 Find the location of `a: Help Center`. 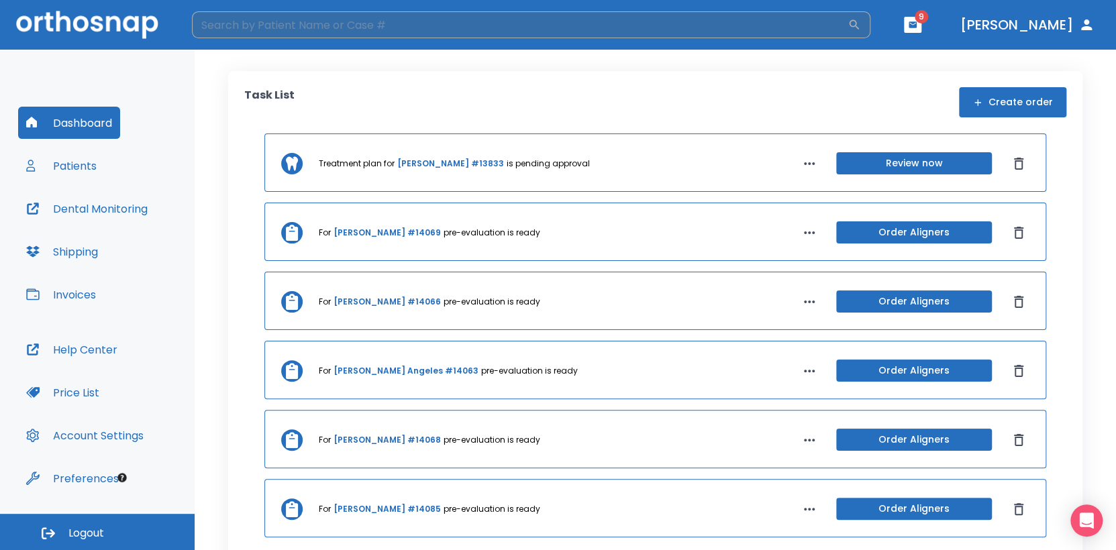

a: Help Center is located at coordinates (72, 350).